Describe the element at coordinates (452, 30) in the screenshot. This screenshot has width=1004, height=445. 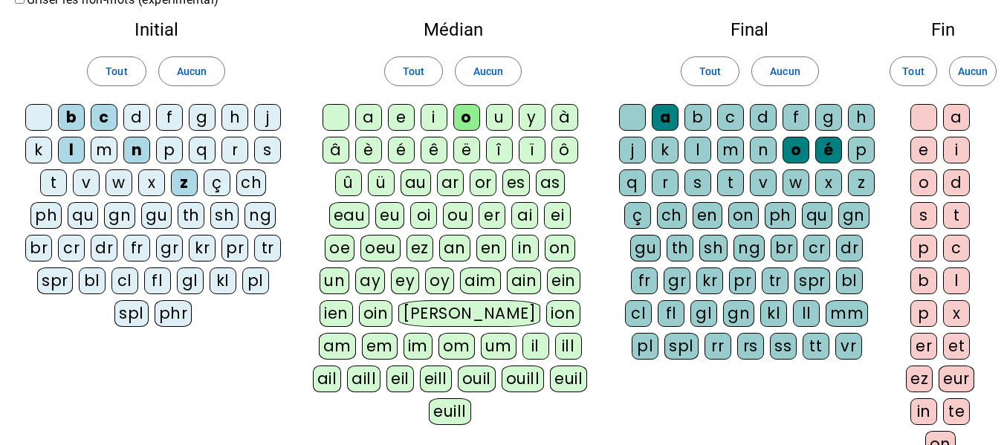
I see `h2: Médian` at that location.